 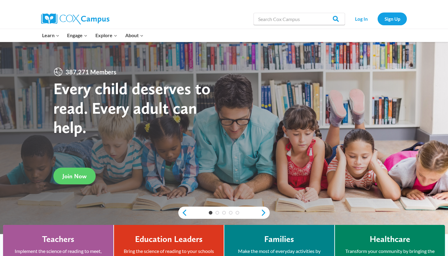 What do you see at coordinates (238, 213) in the screenshot?
I see `a: 5` at bounding box center [238, 213].